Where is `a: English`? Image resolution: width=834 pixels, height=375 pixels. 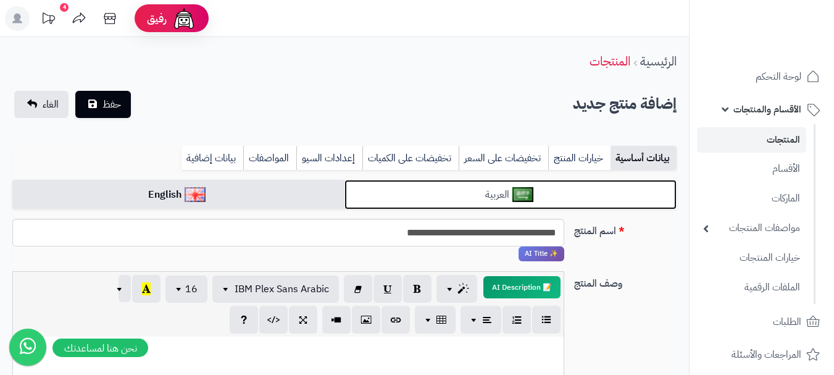 a: English is located at coordinates (179, 195).